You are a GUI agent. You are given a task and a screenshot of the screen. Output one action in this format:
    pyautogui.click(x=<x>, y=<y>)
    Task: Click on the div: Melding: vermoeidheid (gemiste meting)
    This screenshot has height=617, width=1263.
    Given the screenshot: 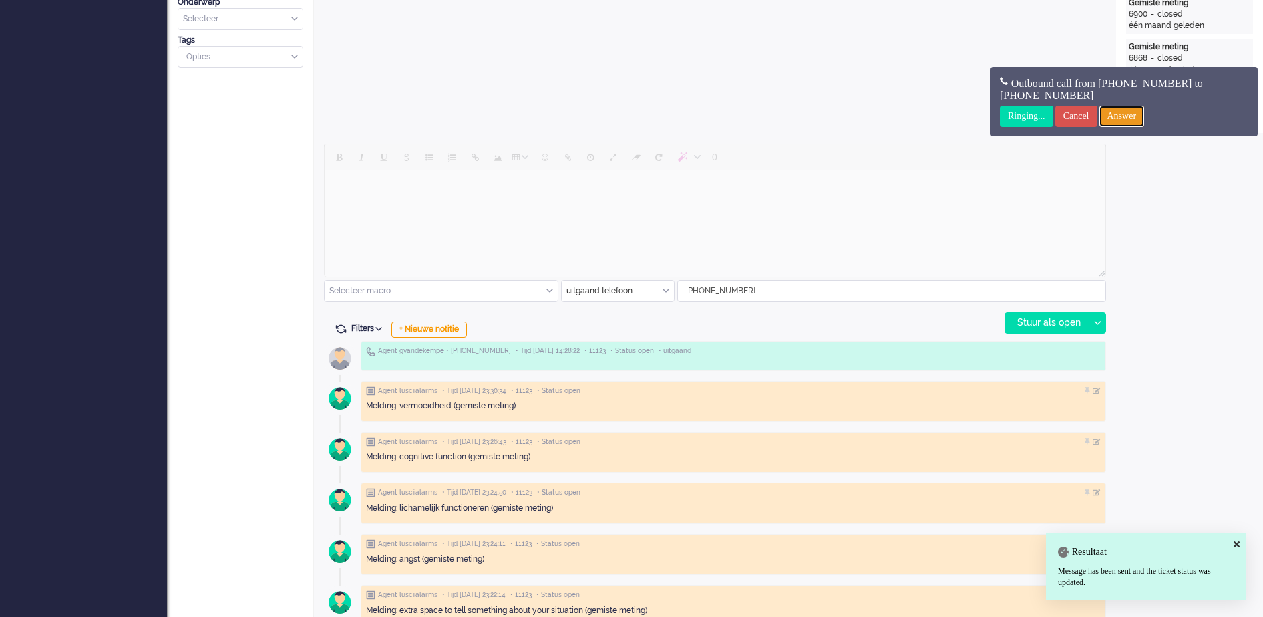 What is the action you would take?
    pyautogui.click(x=733, y=405)
    